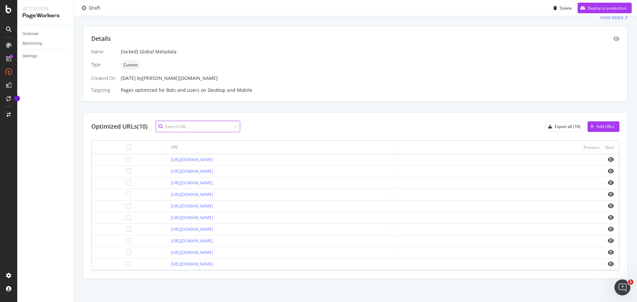 This screenshot has width=637, height=302. Describe the element at coordinates (631, 282) in the screenshot. I see `span: 1` at that location.